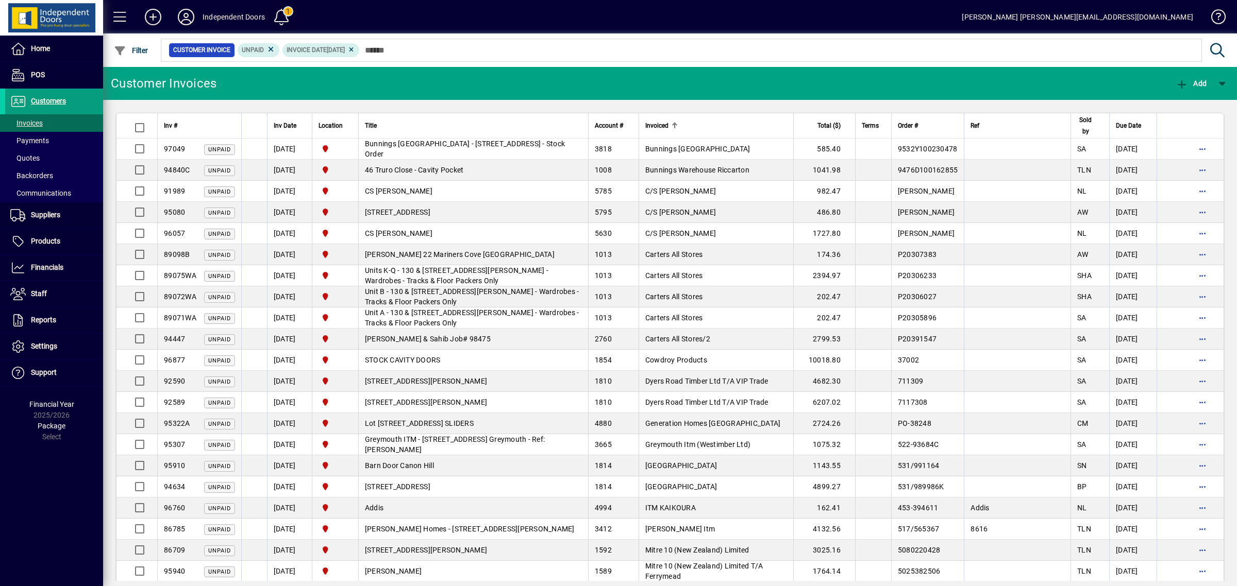  I want to click on span: 8616, so click(979, 529).